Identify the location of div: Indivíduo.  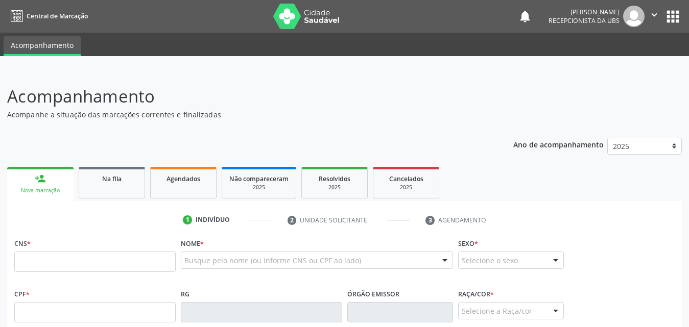
(212, 220).